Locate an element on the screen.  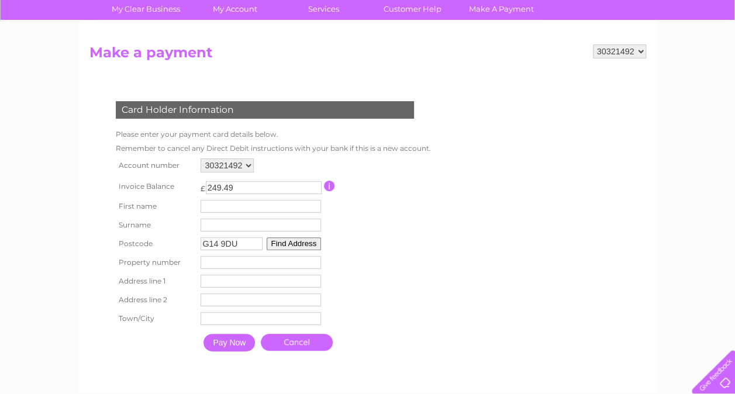
td: Please enter your payment card details below. is located at coordinates (273, 134).